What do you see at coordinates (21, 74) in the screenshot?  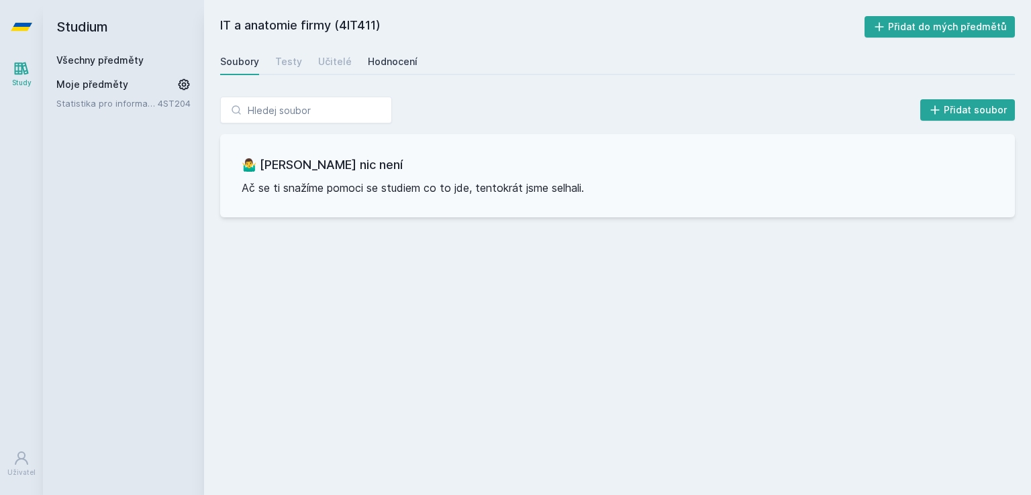 I see `a: Study` at bounding box center [21, 74].